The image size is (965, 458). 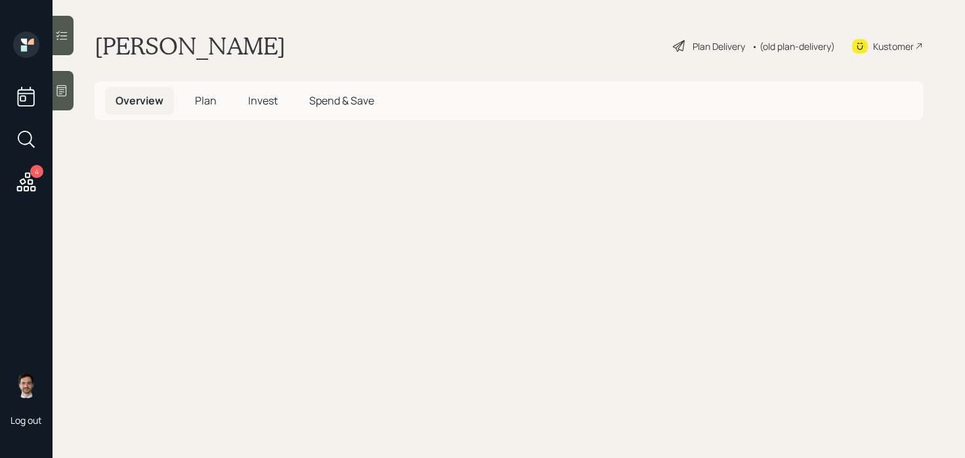 What do you see at coordinates (793, 46) in the screenshot?
I see `div: • (old plan-delivery)` at bounding box center [793, 46].